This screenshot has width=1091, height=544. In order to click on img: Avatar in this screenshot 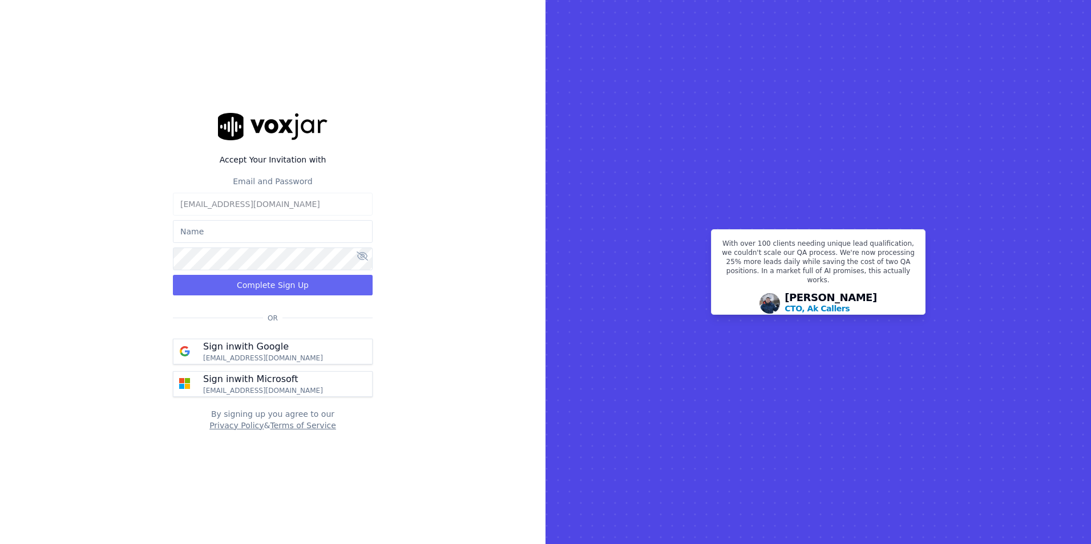, I will do `click(770, 304)`.